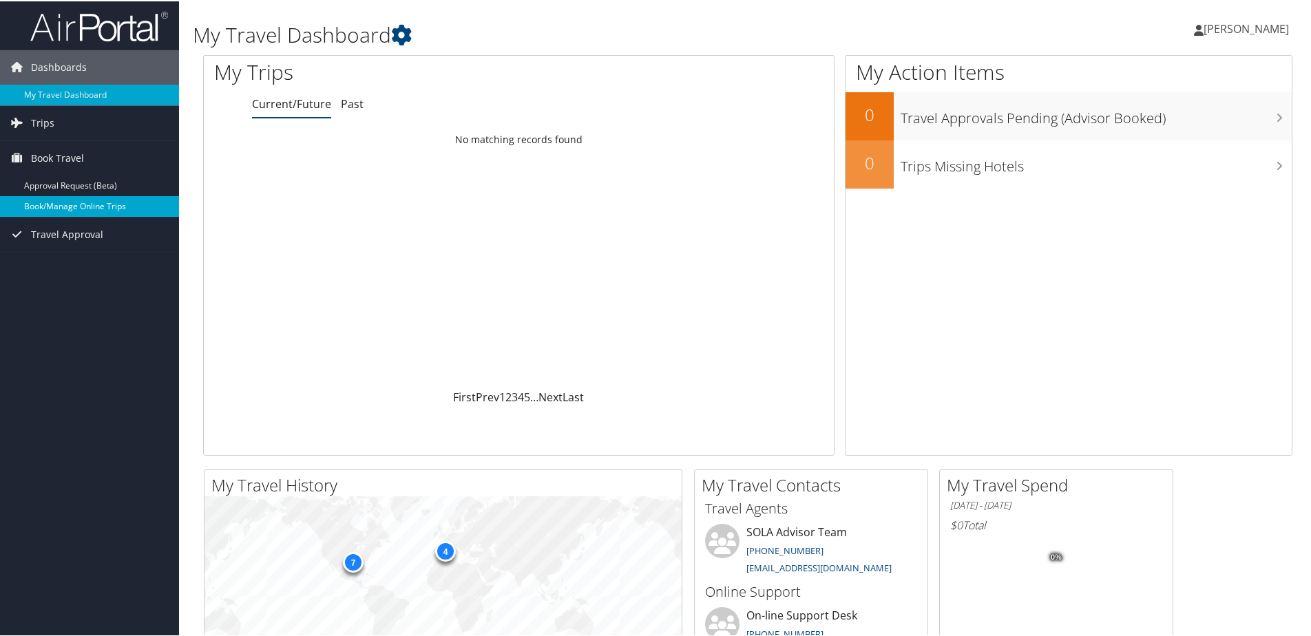  What do you see at coordinates (520, 396) in the screenshot?
I see `a: 4` at bounding box center [520, 396].